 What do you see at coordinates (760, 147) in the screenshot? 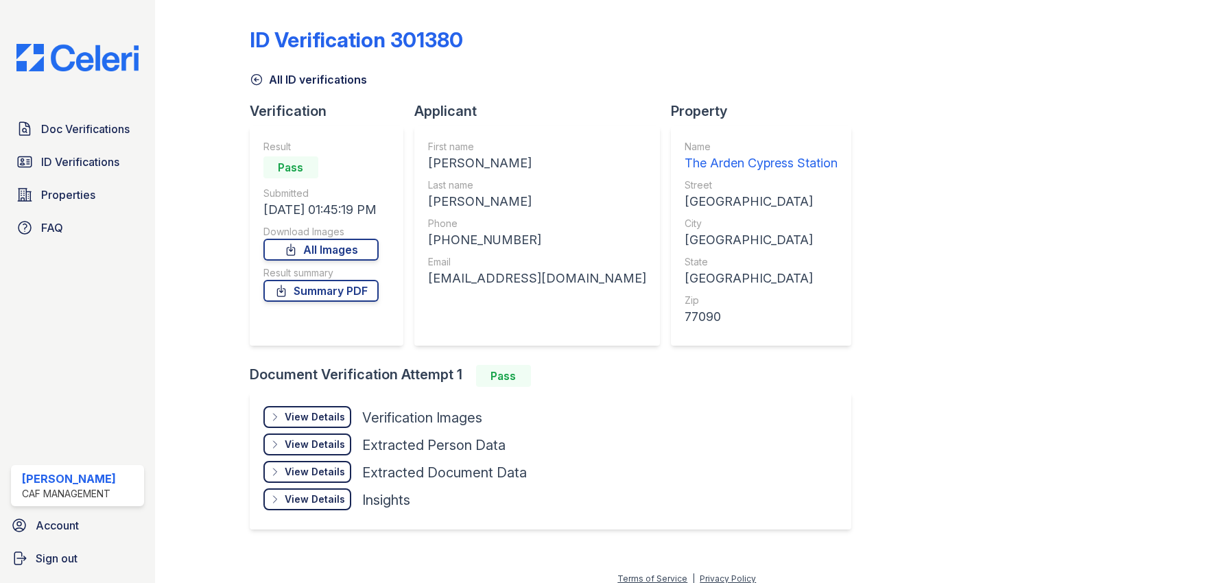
I see `div: Name` at bounding box center [760, 147].